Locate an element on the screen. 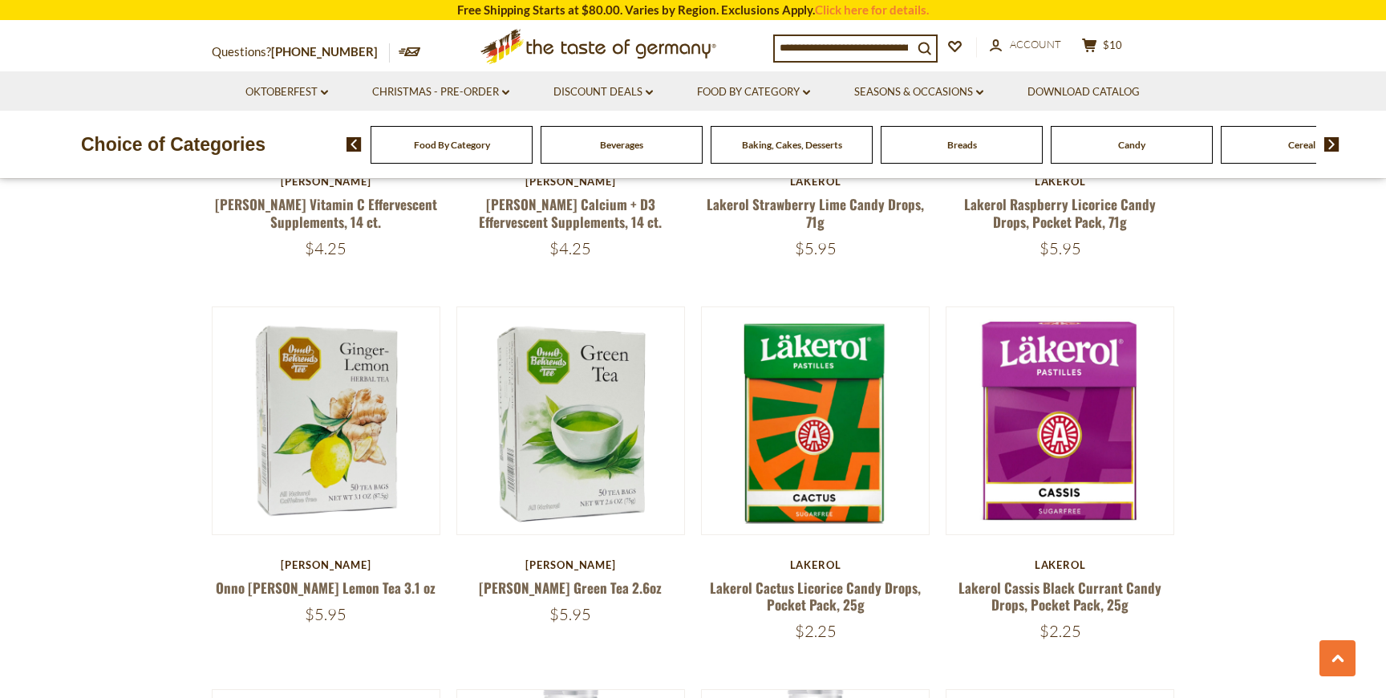 This screenshot has width=1386, height=698. a: Lakerol Raspberry Licorice Candy Drops, Pocket Pack, 71g is located at coordinates (1060, 213).